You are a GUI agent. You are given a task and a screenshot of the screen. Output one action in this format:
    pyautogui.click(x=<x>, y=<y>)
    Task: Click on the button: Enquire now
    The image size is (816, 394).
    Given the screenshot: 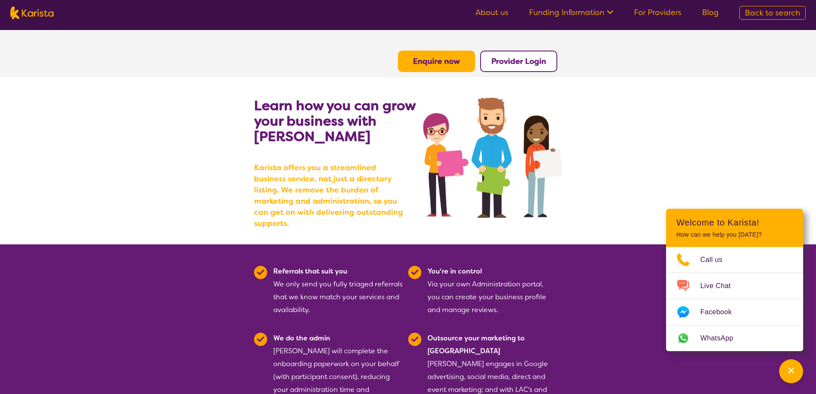 What is the action you would take?
    pyautogui.click(x=437, y=61)
    